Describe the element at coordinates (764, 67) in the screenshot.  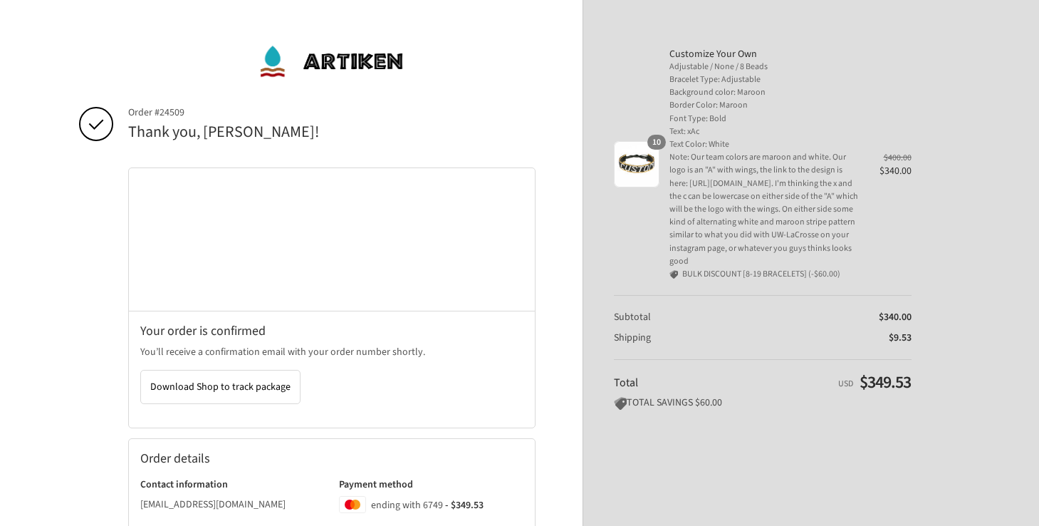
I see `span: Adjustable / None / 8 Beads` at that location.